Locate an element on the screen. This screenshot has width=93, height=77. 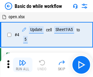
div: Sheet1!A5 is located at coordinates (64, 30).